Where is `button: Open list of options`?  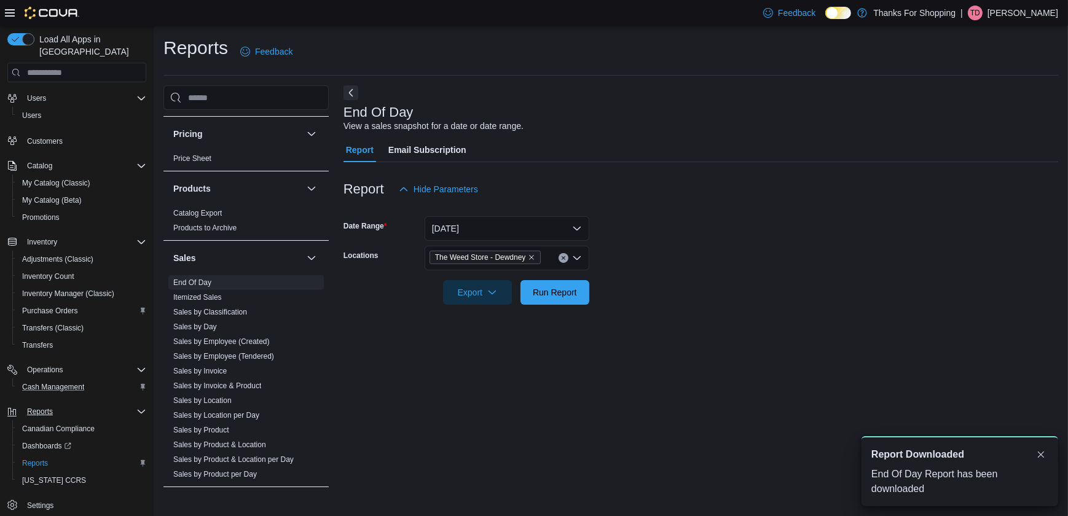 button: Open list of options is located at coordinates (577, 258).